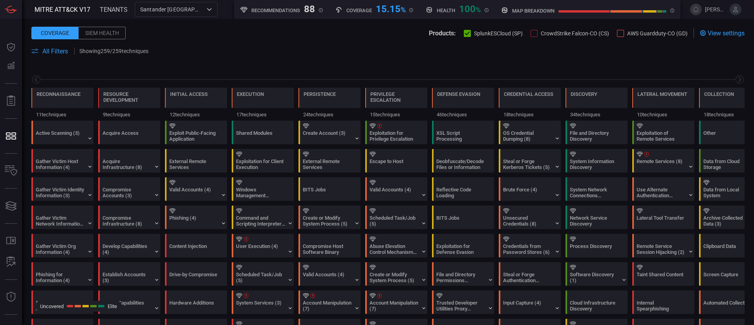 The height and width of the screenshot is (325, 754). I want to click on div: T1080: Taint Shared Content, so click(663, 274).